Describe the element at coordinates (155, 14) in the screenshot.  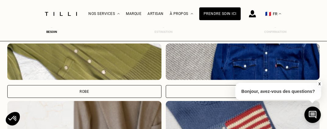
I see `div: Artisan` at that location.